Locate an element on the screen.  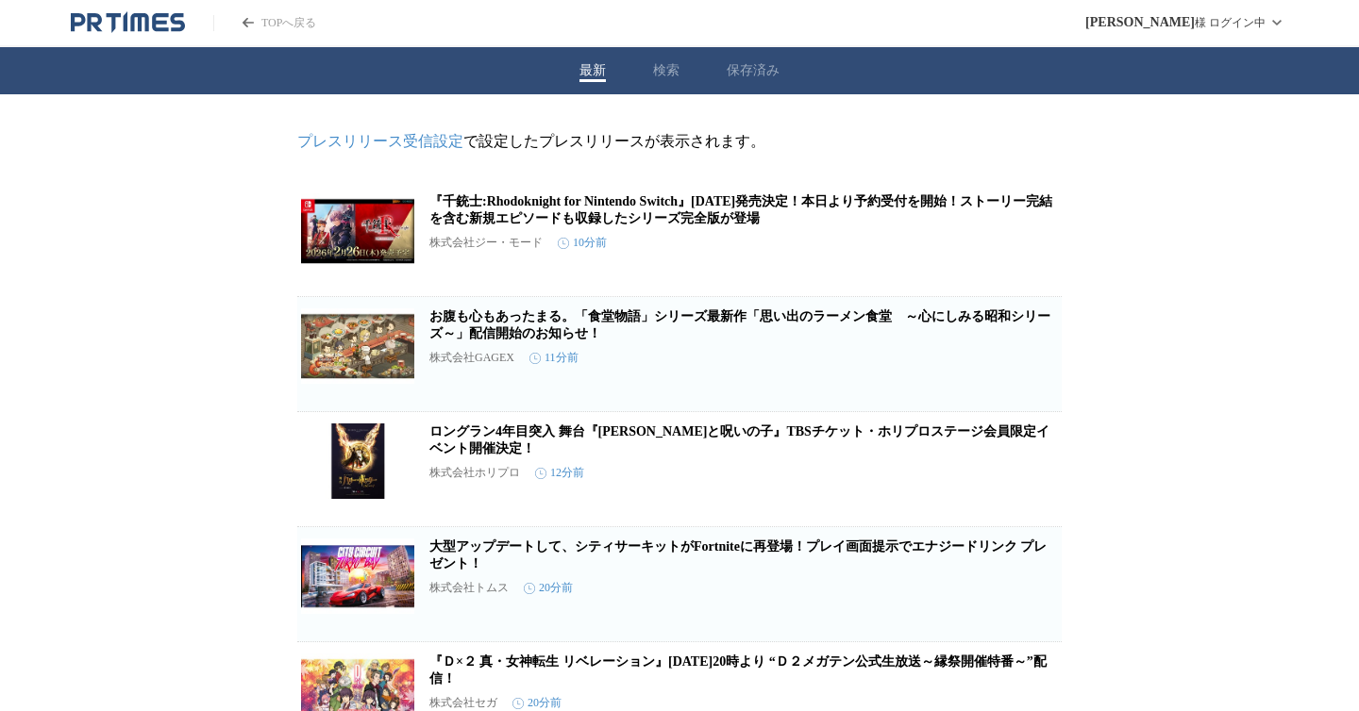
button: 保存済み is located at coordinates (753, 71).